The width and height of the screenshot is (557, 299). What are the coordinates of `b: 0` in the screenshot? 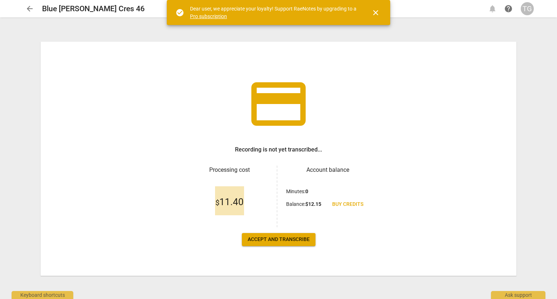 It's located at (307, 191).